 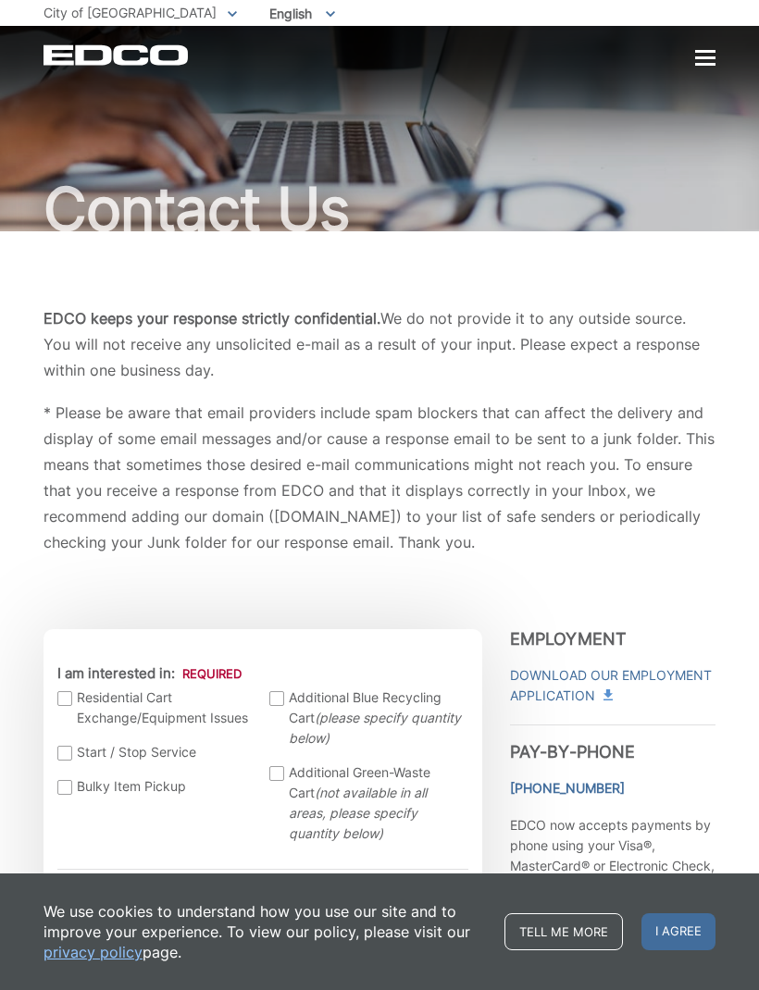 I want to click on a: privacy policy, so click(x=93, y=952).